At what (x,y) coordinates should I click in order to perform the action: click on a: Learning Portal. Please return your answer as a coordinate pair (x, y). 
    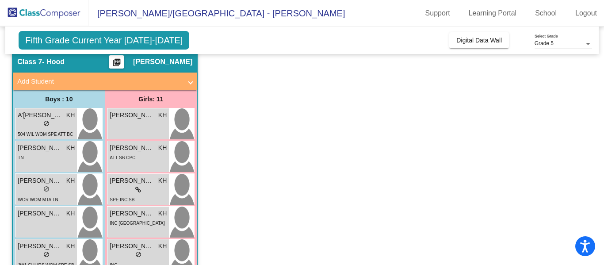
    Looking at the image, I should click on (493, 13).